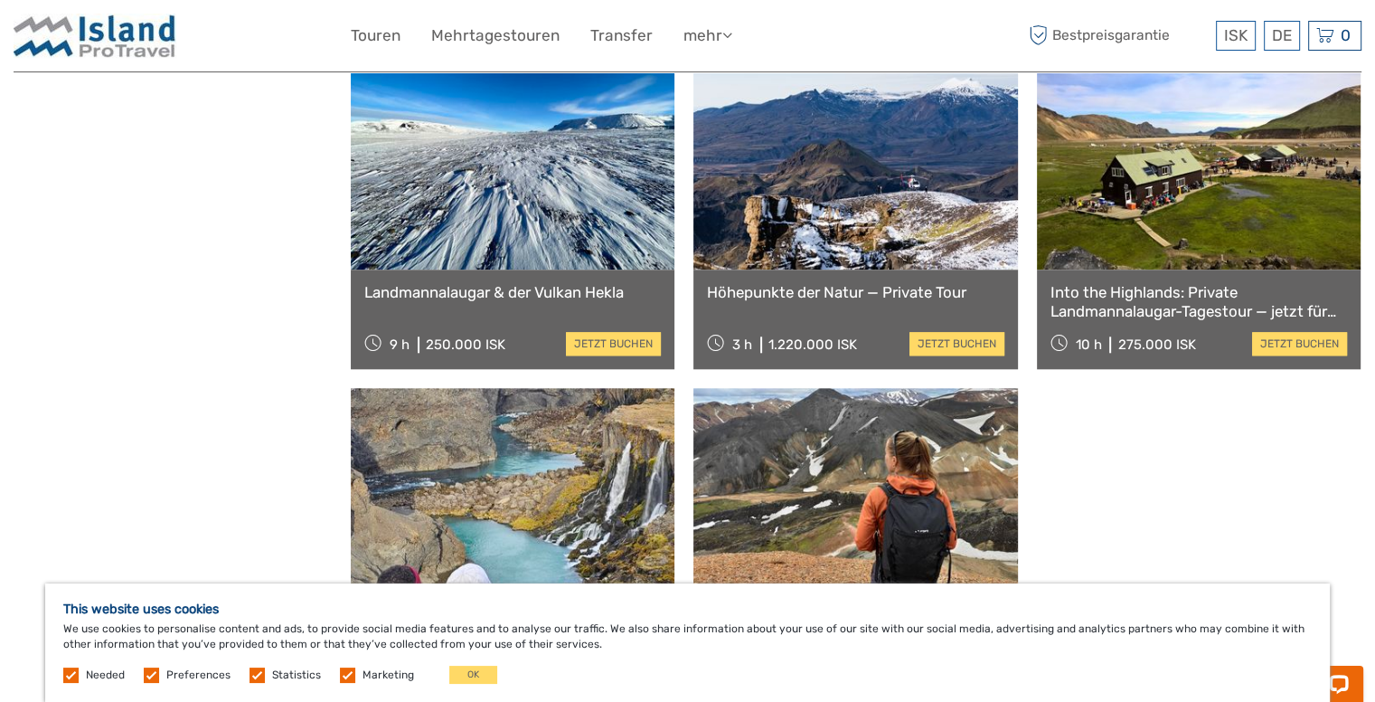  I want to click on a: mehr, so click(708, 35).